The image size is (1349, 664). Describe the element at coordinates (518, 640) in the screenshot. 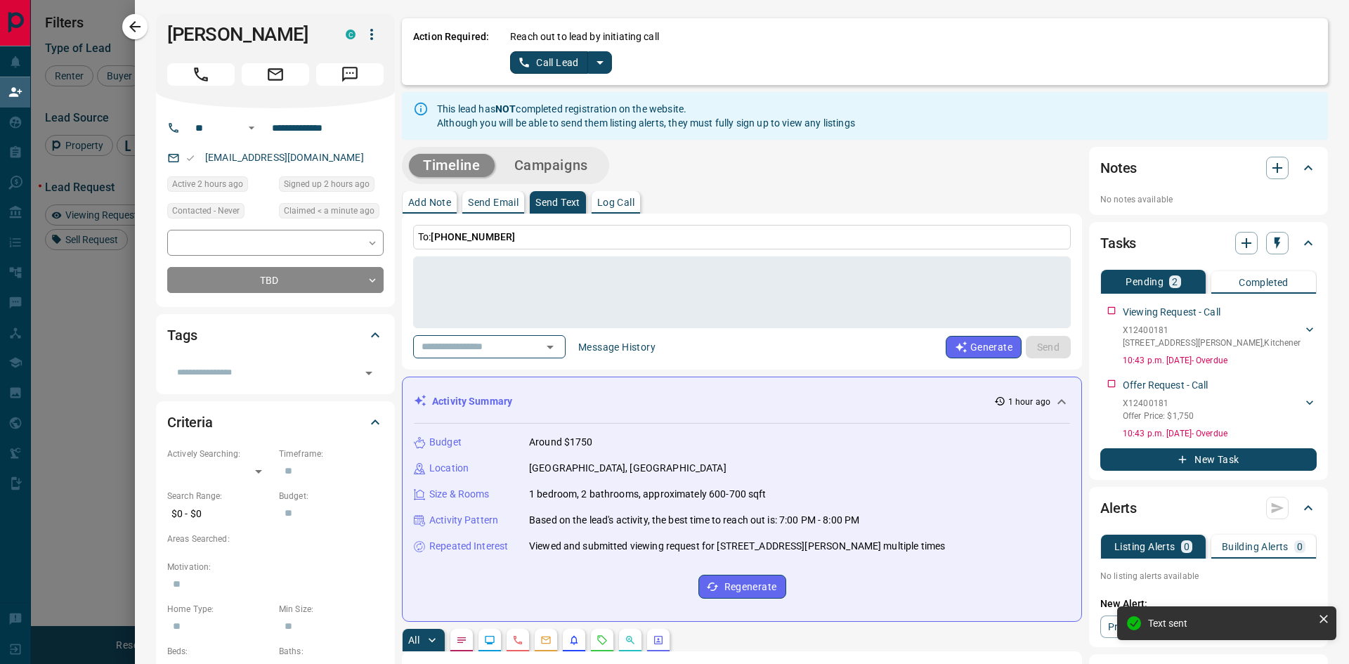

I see `svg: Calls` at that location.